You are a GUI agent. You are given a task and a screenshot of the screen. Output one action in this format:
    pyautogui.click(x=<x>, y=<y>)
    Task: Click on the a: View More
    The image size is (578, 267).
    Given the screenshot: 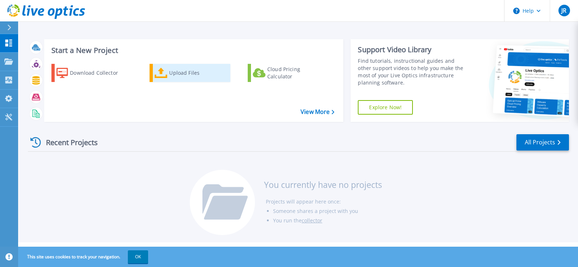 What is the action you would take?
    pyautogui.click(x=317, y=112)
    